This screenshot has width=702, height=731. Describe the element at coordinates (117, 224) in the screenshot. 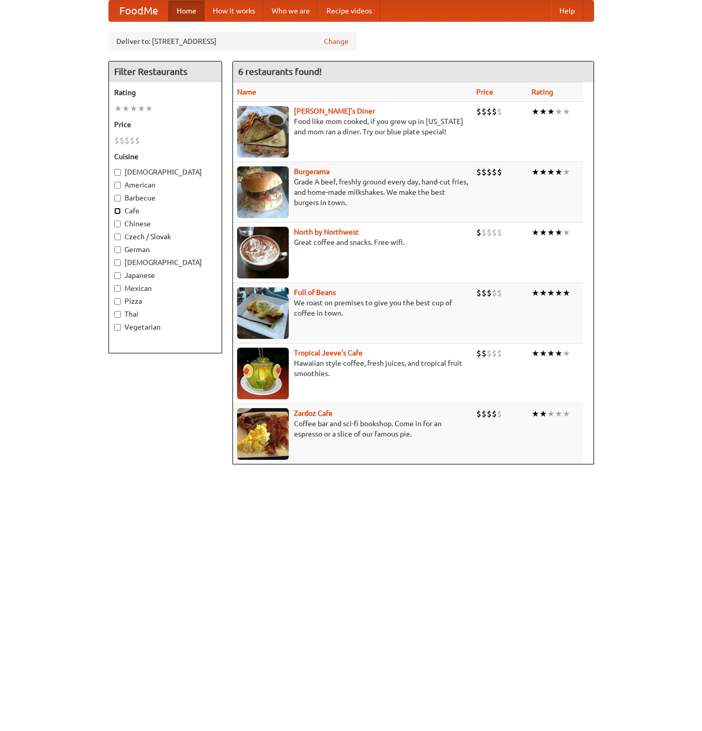

I see `input: Chinese` at that location.